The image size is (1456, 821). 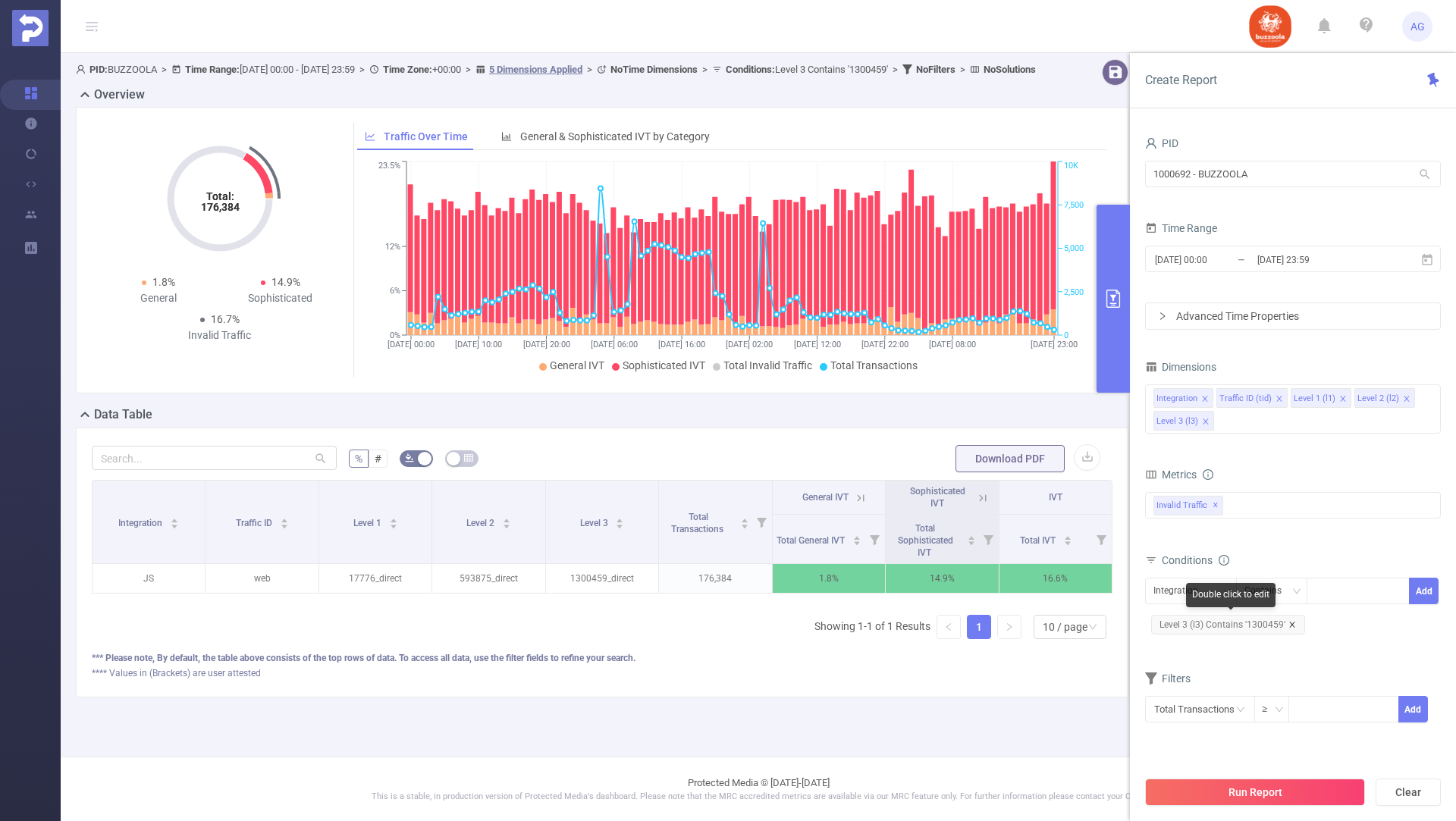 I want to click on span: Level 2, so click(x=482, y=524).